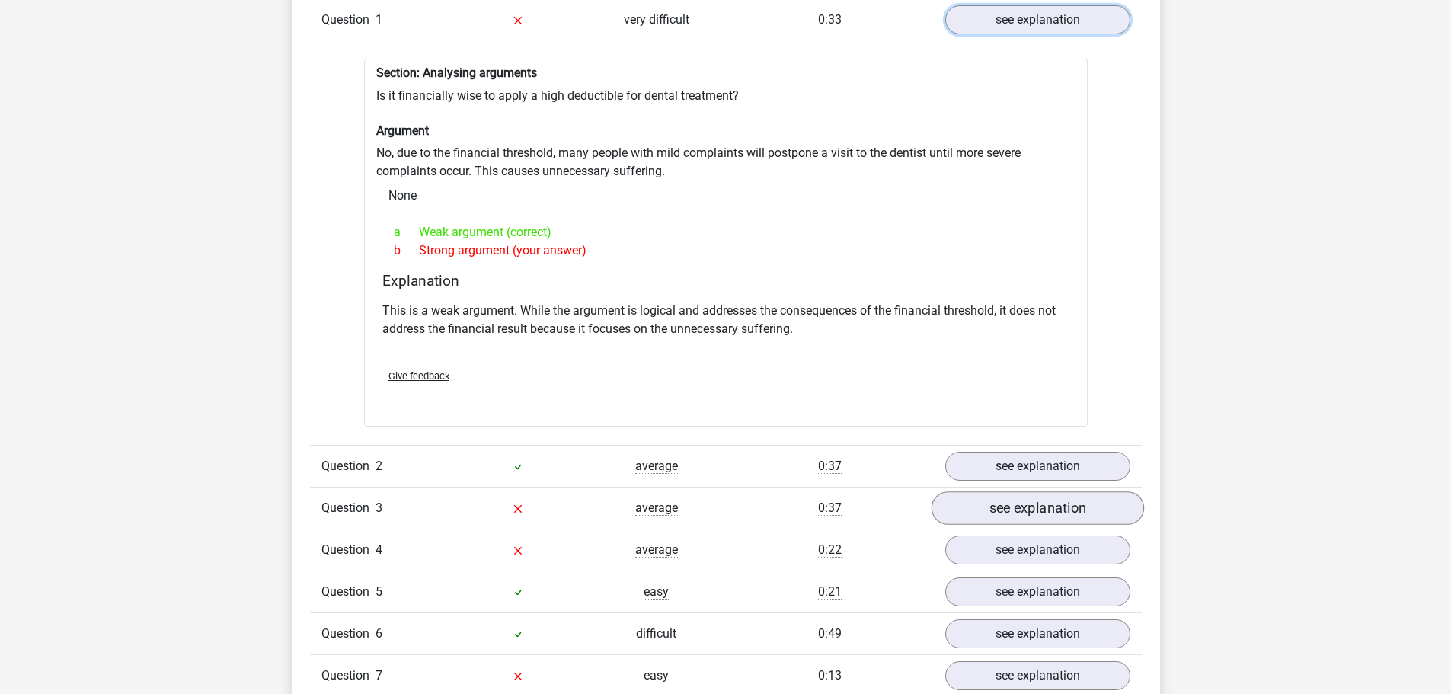 The width and height of the screenshot is (1451, 694). Describe the element at coordinates (656, 20) in the screenshot. I see `span: very difficult` at that location.